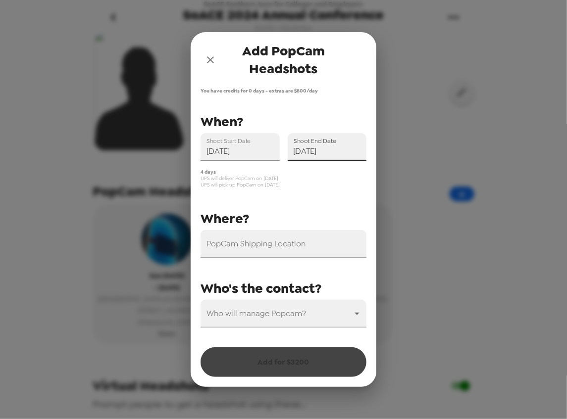 This screenshot has width=567, height=419. I want to click on span: Where?, so click(225, 219).